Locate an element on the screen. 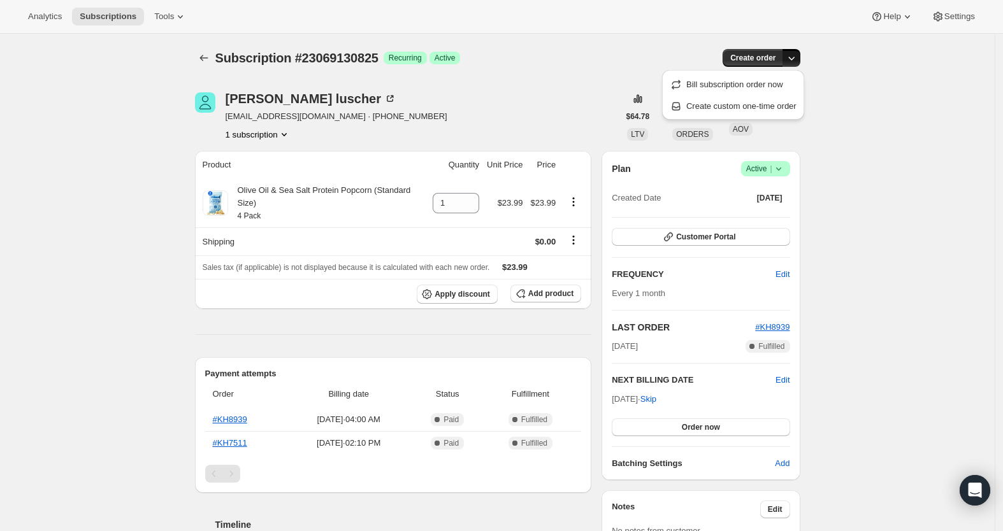  th: Product is located at coordinates (312, 165).